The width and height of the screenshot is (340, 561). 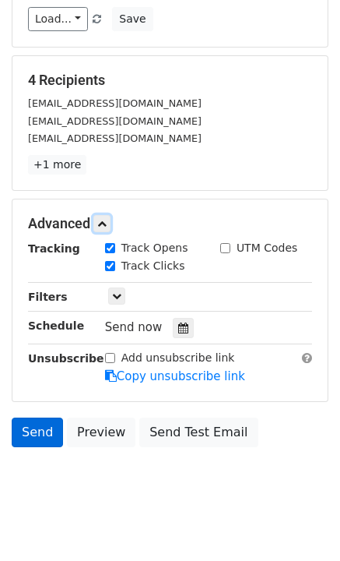 What do you see at coordinates (170, 224) in the screenshot?
I see `h5: Advanced` at bounding box center [170, 224].